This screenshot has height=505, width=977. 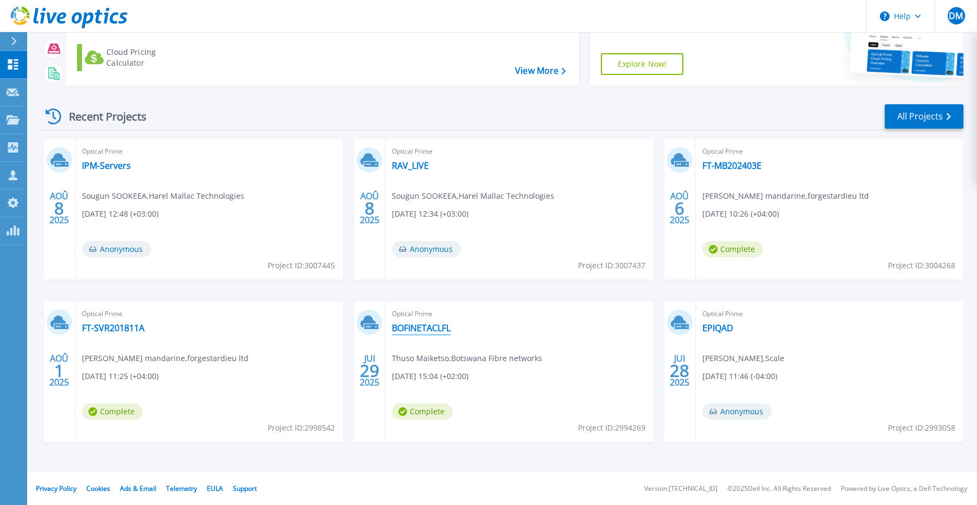 I want to click on span: 6, so click(x=679, y=208).